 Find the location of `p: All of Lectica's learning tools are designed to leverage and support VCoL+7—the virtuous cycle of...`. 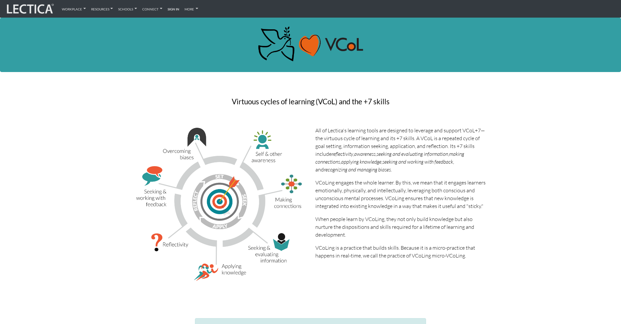

p: All of Lectica's learning tools are designed to leverage and support VCoL+7—the virtuous cycle of... is located at coordinates (401, 150).